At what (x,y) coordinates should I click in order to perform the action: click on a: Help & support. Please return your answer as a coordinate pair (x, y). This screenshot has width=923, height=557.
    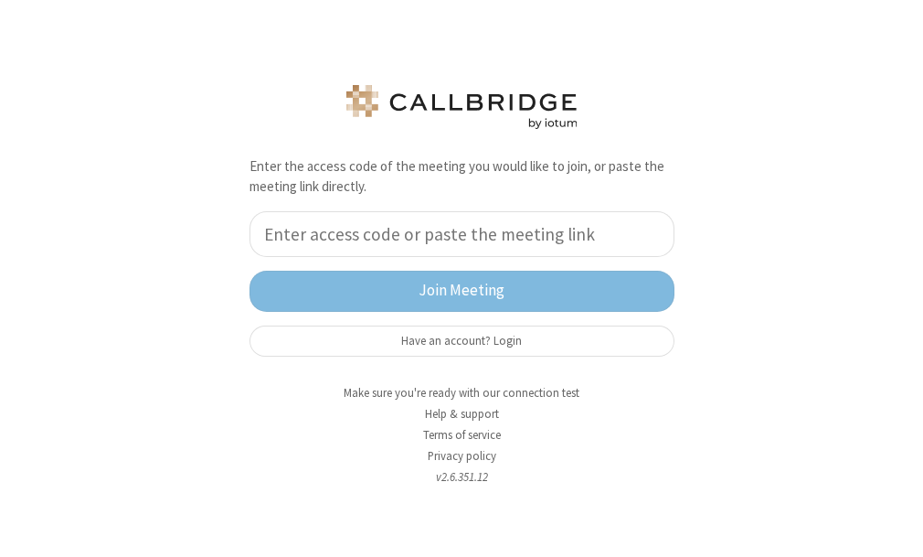
    Looking at the image, I should click on (462, 413).